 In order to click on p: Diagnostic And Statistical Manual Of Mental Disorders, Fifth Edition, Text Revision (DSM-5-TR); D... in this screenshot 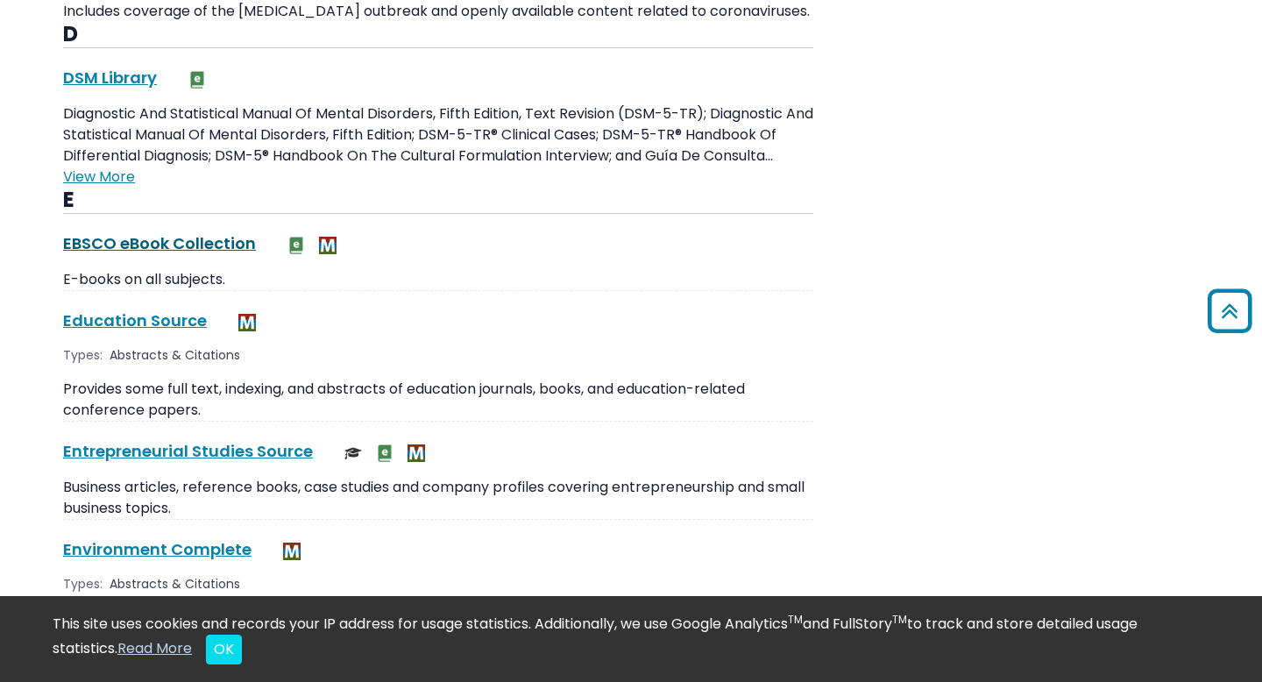, I will do `click(438, 135)`.